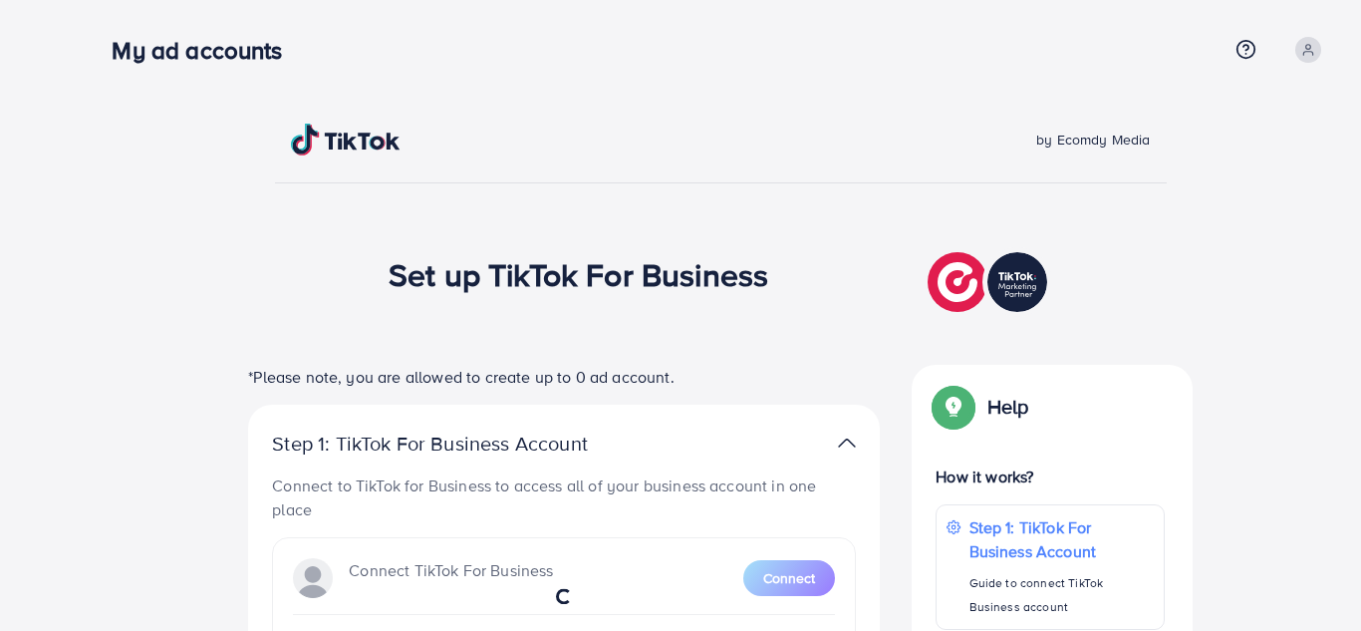  What do you see at coordinates (204, 50) in the screenshot?
I see `h3: My ad accounts` at bounding box center [204, 50].